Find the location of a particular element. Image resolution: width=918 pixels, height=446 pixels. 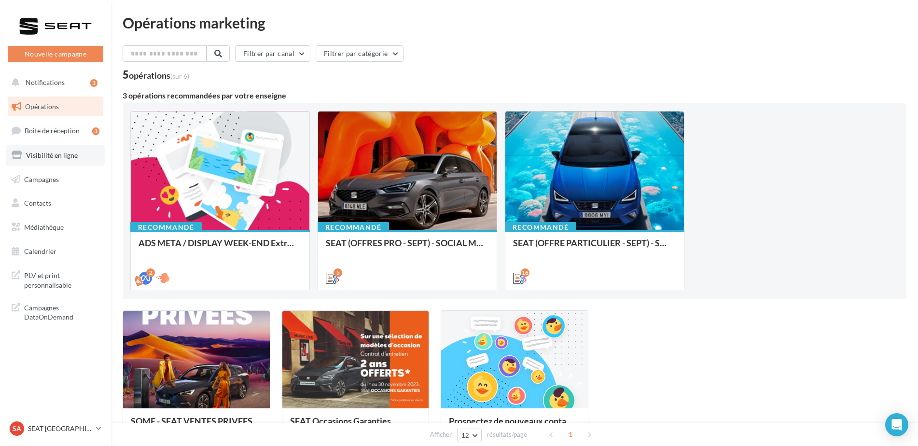

button: Filtrer par catégorie is located at coordinates (359, 54).